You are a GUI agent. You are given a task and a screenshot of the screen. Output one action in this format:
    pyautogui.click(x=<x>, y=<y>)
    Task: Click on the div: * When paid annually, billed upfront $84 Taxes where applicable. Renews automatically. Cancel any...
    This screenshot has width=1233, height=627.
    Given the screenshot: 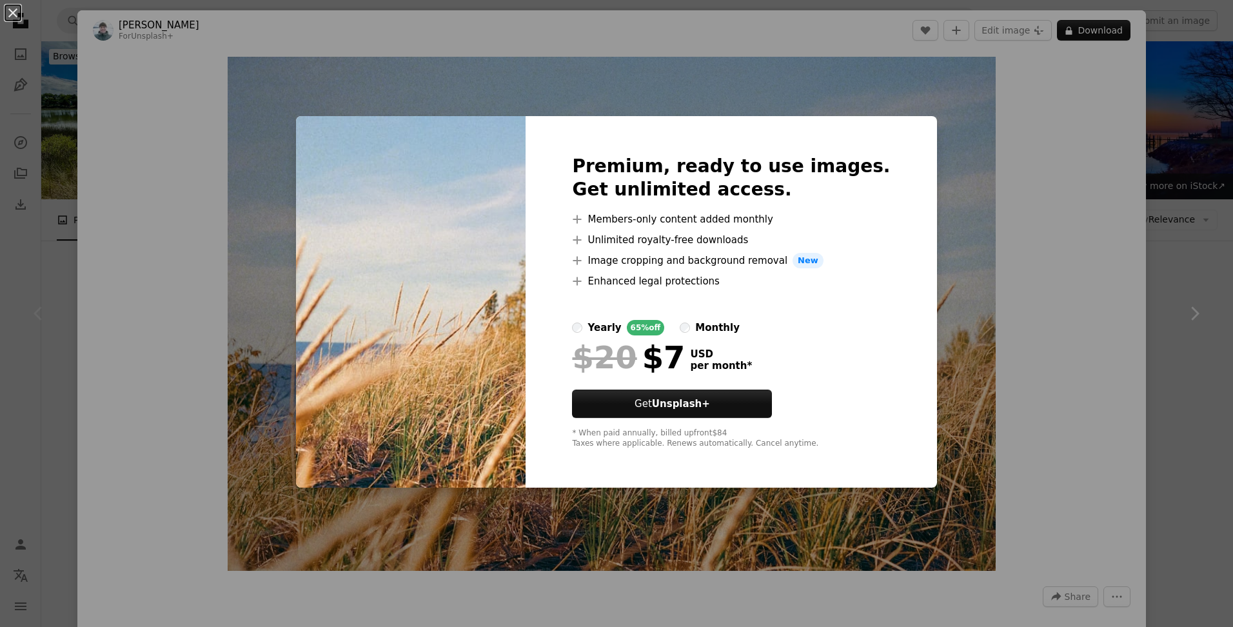 What is the action you would take?
    pyautogui.click(x=731, y=439)
    